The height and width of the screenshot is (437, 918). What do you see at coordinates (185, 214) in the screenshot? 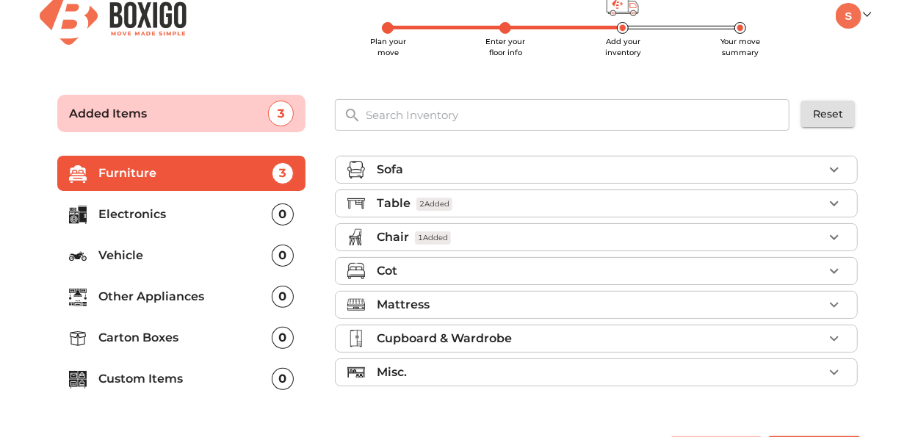
I see `p: Electronics` at bounding box center [185, 214].